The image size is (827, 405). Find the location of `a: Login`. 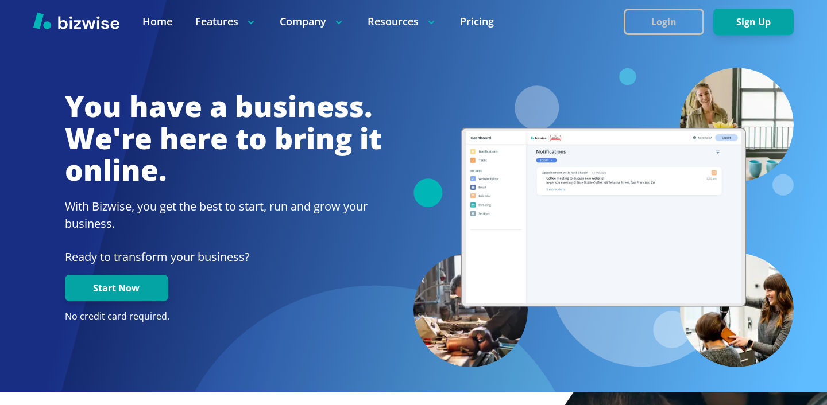

a: Login is located at coordinates (668, 22).